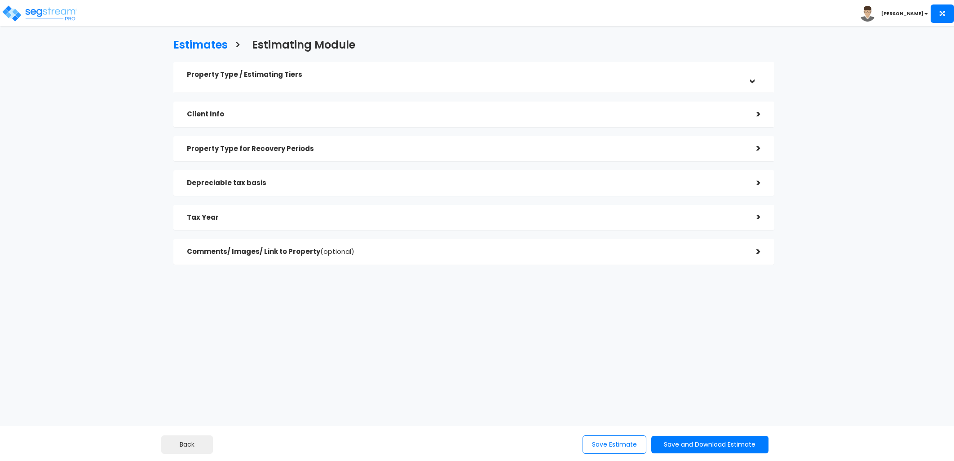 The height and width of the screenshot is (461, 954). Describe the element at coordinates (40, 13) in the screenshot. I see `img: logo_pro_r.png` at that location.